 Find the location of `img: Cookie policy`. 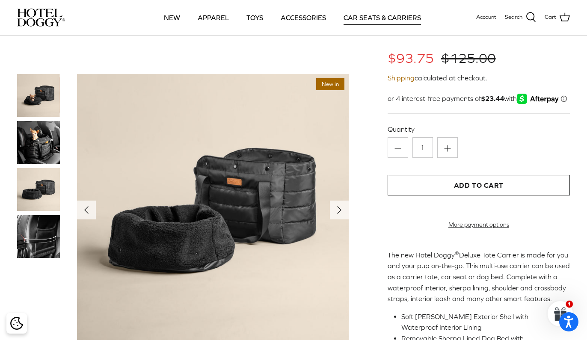

img: Cookie policy is located at coordinates (17, 323).